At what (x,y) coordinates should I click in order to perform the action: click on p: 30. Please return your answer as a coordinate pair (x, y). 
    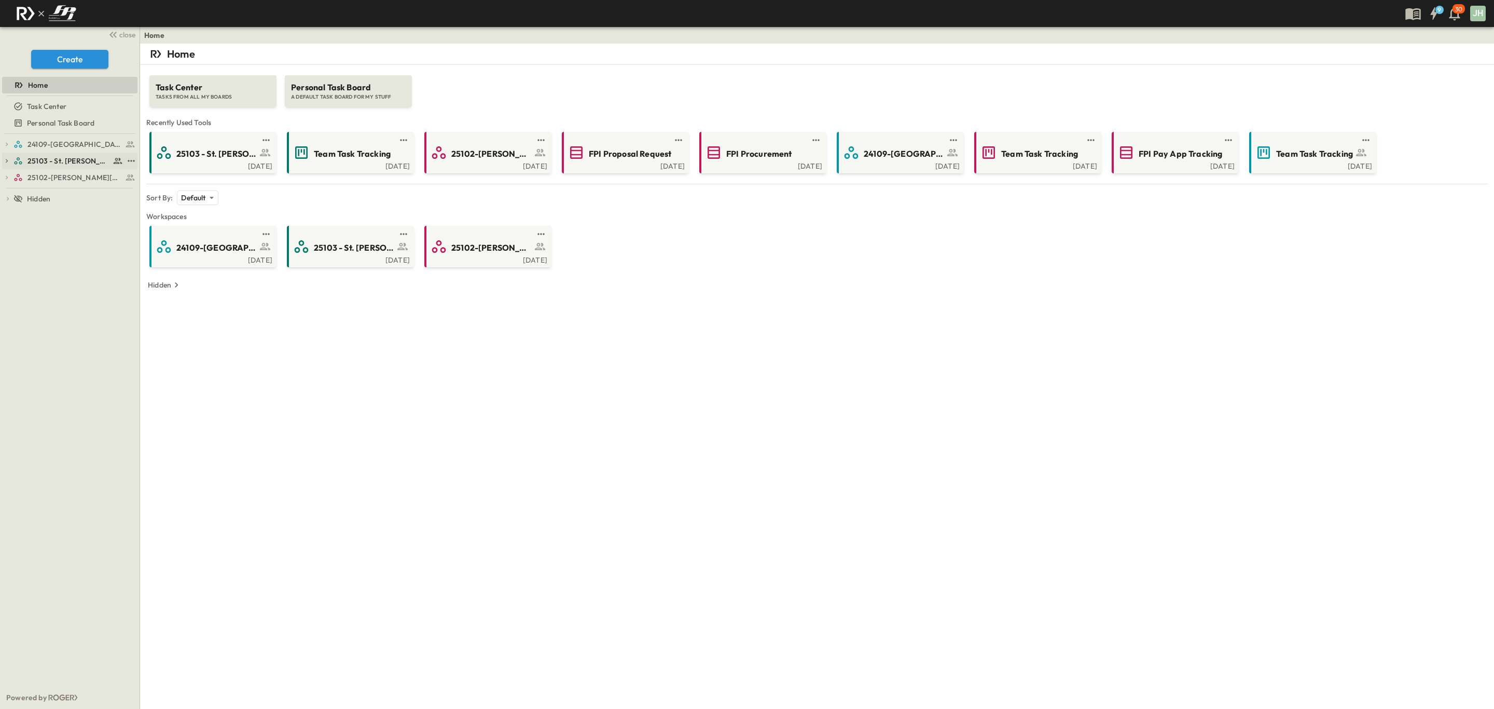
    Looking at the image, I should click on (1459, 9).